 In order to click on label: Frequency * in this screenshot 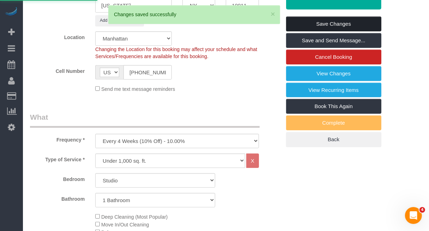, I will do `click(57, 139)`.